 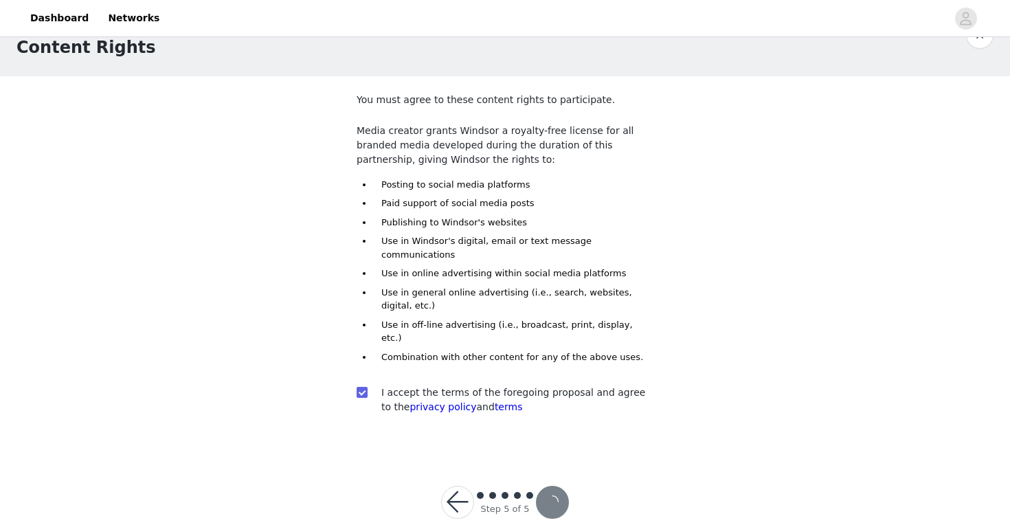 I want to click on li: Use in off-line advertising (i.e., broadcast, print, display, etc.), so click(x=513, y=331).